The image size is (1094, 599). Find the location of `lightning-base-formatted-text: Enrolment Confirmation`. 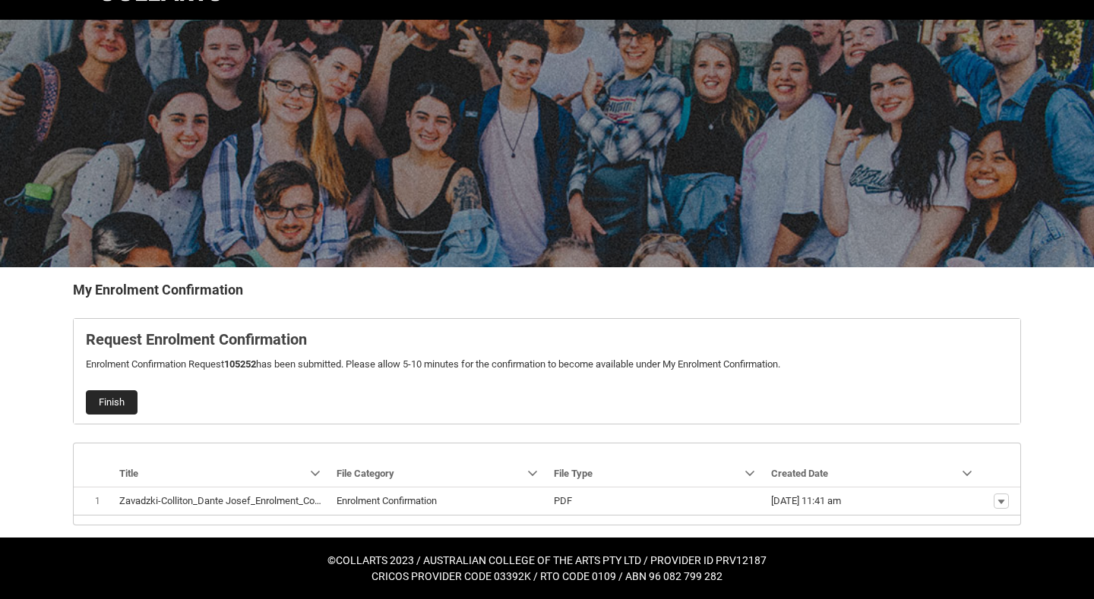

lightning-base-formatted-text: Enrolment Confirmation is located at coordinates (387, 501).